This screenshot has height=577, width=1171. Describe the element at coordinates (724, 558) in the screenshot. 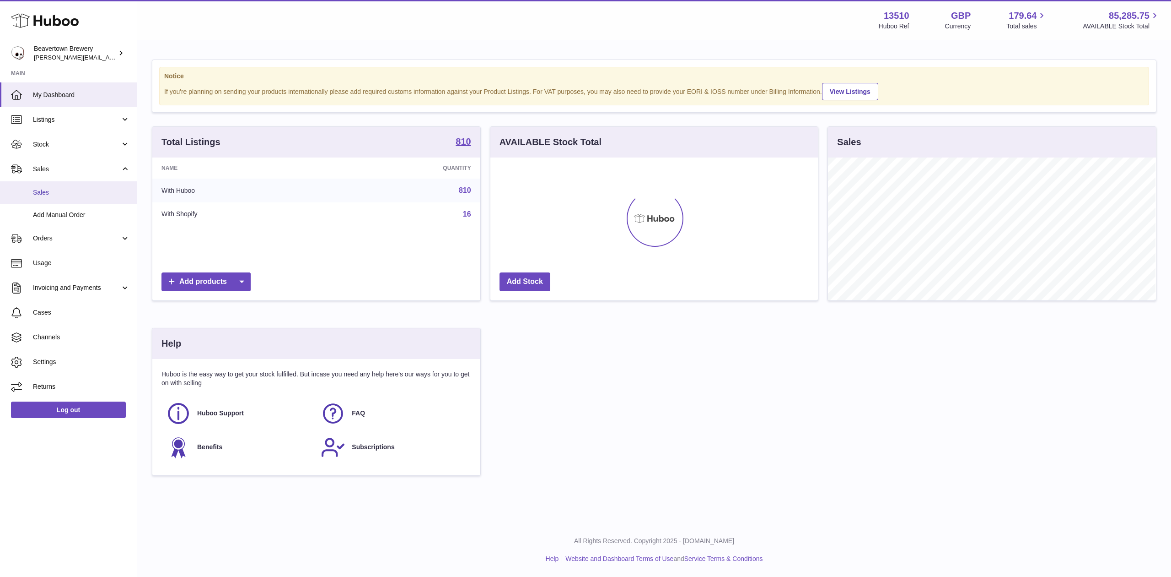

I see `a: Service Terms & Conditions` at that location.